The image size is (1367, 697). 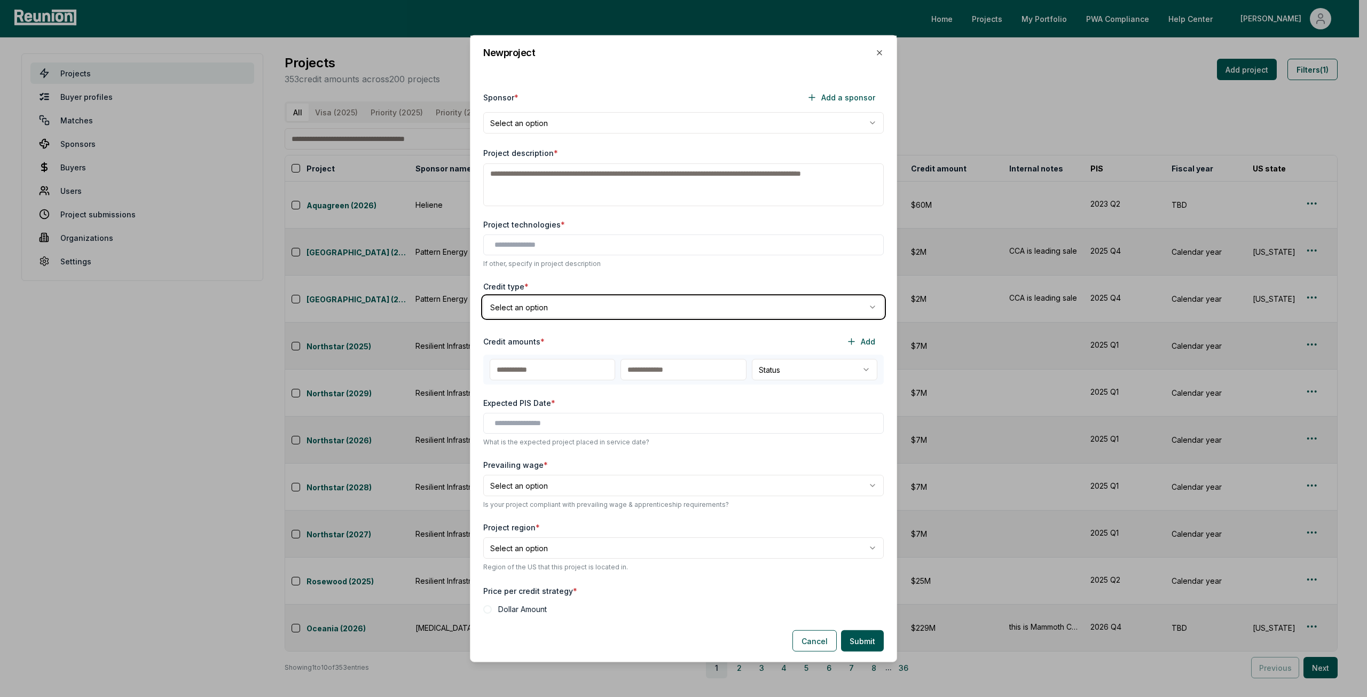 What do you see at coordinates (861, 341) in the screenshot?
I see `button: Add` at bounding box center [861, 341].